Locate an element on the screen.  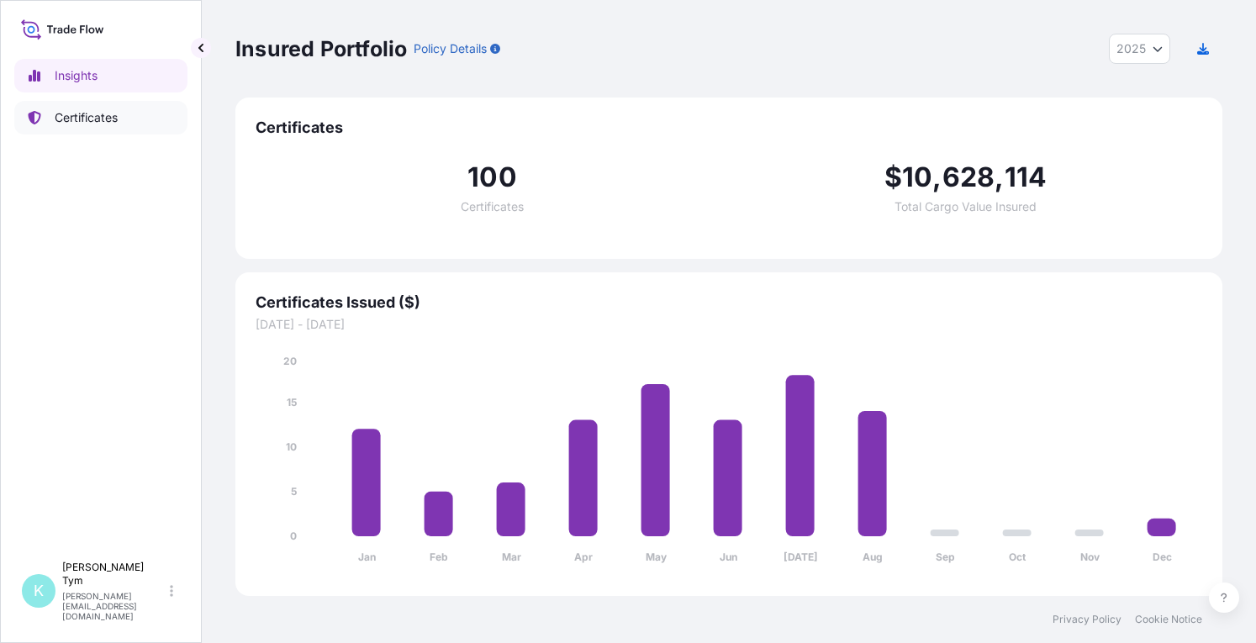
p: Insured Portfolio is located at coordinates (321, 49).